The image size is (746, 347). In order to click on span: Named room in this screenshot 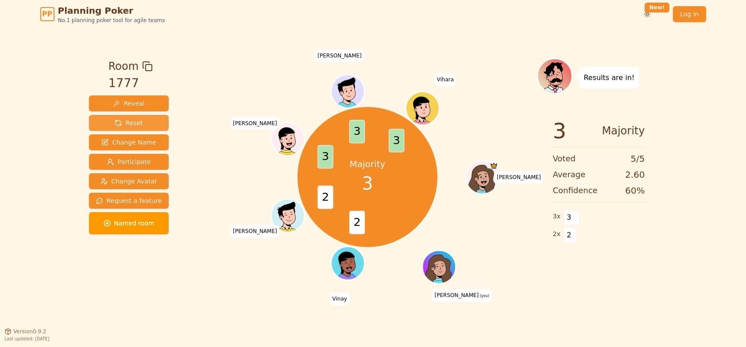, I will do `click(129, 224)`.